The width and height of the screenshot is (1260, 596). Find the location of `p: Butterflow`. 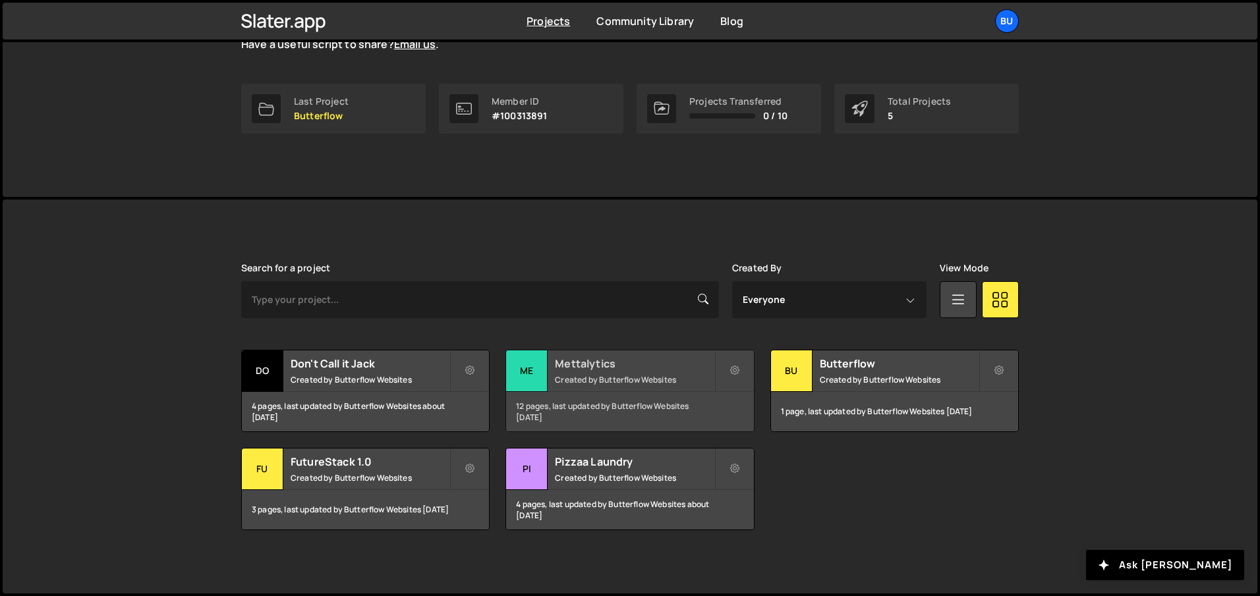

p: Butterflow is located at coordinates (321, 116).